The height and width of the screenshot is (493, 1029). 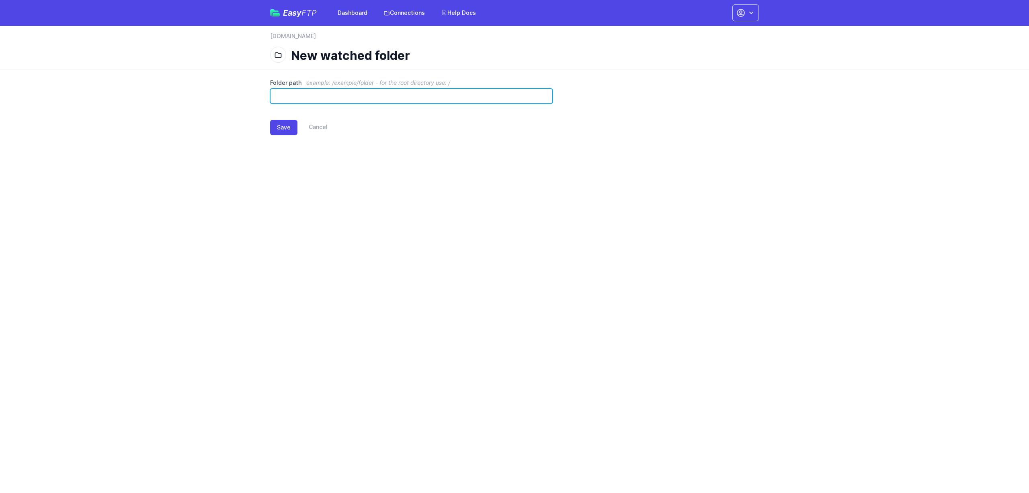 What do you see at coordinates (514, 39) in the screenshot?
I see `nav: Breadcrumb` at bounding box center [514, 39].